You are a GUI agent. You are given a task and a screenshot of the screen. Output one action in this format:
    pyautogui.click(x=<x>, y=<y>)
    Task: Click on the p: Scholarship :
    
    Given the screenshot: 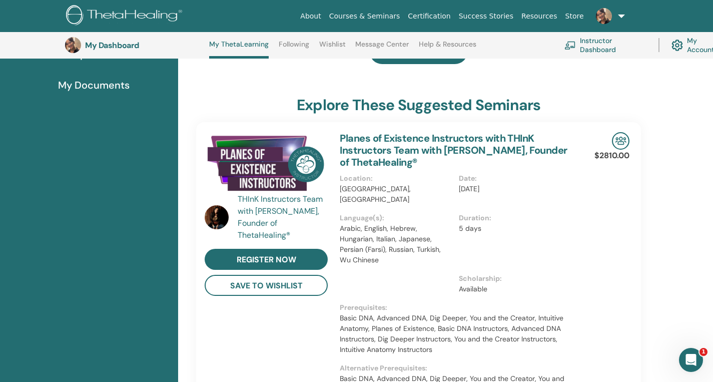 What is the action you would take?
    pyautogui.click(x=515, y=278)
    